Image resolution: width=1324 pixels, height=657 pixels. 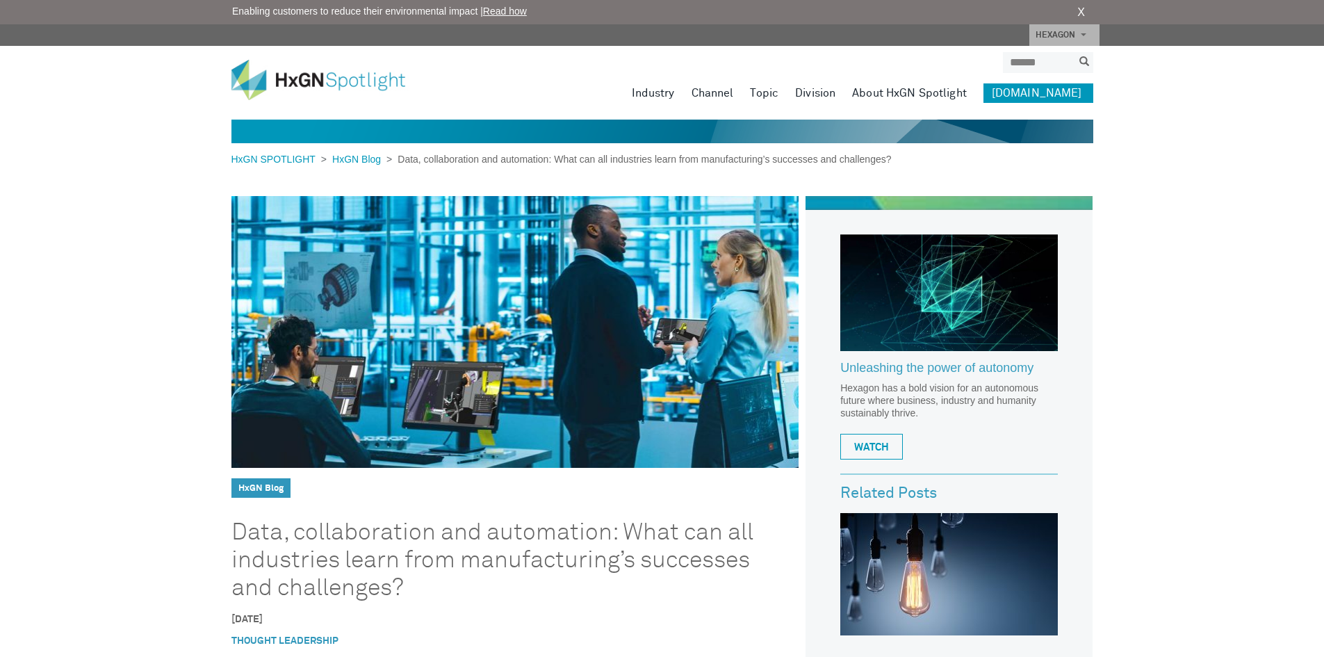 What do you see at coordinates (949, 400) in the screenshot?
I see `p: Hexagon has a bold vision for an autonomous future where business, industry and humanity sustaina...` at bounding box center [949, 400].